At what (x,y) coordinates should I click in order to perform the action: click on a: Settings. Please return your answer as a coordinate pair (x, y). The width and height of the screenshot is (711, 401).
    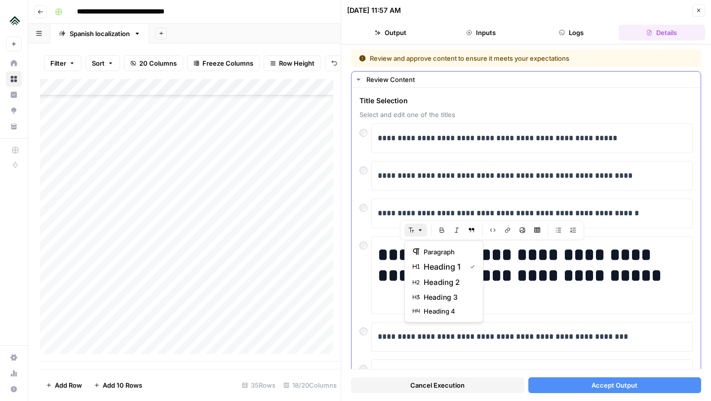
    Looking at the image, I should click on (14, 357).